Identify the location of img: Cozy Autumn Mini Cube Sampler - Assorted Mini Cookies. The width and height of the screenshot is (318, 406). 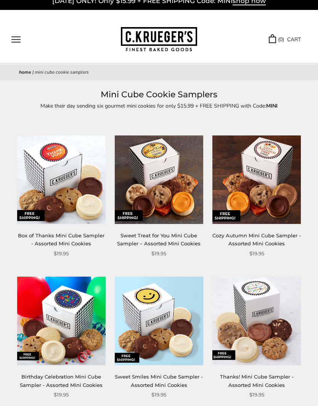
(257, 180).